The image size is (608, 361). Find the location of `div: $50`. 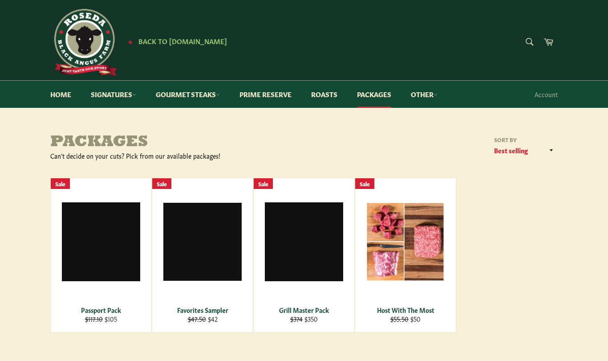

div: $50 is located at coordinates (405, 318).